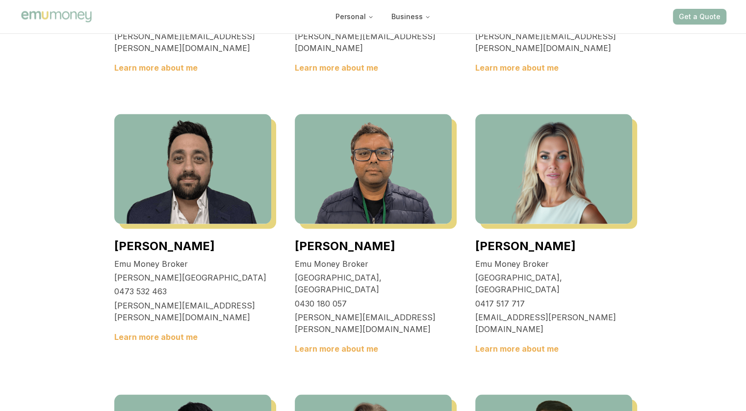 Image resolution: width=746 pixels, height=411 pixels. Describe the element at coordinates (56, 16) in the screenshot. I see `img: Emu Money` at that location.